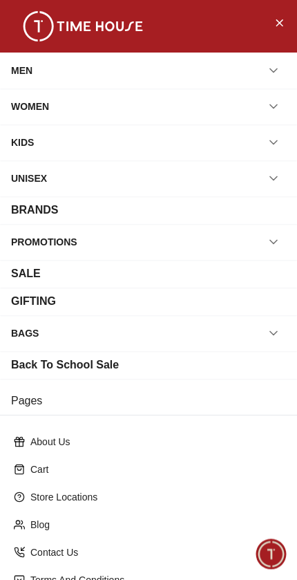  What do you see at coordinates (154, 552) in the screenshot?
I see `p: Contact Us` at bounding box center [154, 552].